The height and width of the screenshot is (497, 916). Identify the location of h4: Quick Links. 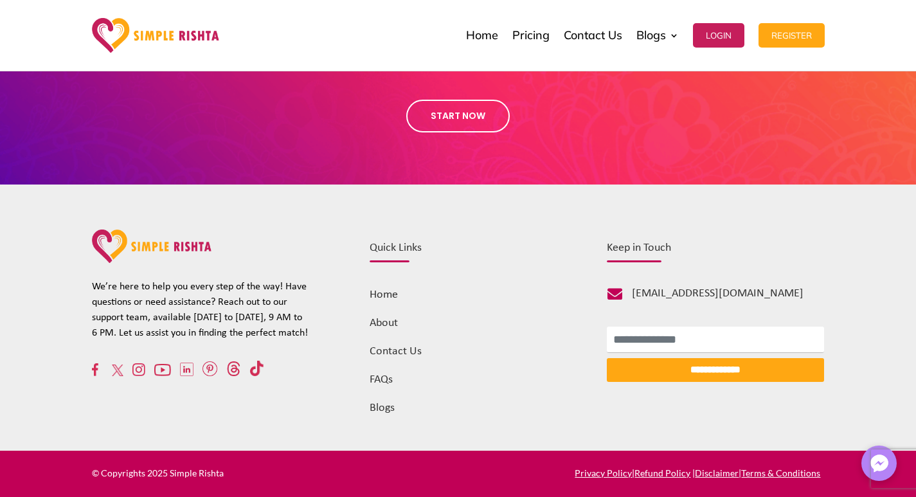
(468, 251).